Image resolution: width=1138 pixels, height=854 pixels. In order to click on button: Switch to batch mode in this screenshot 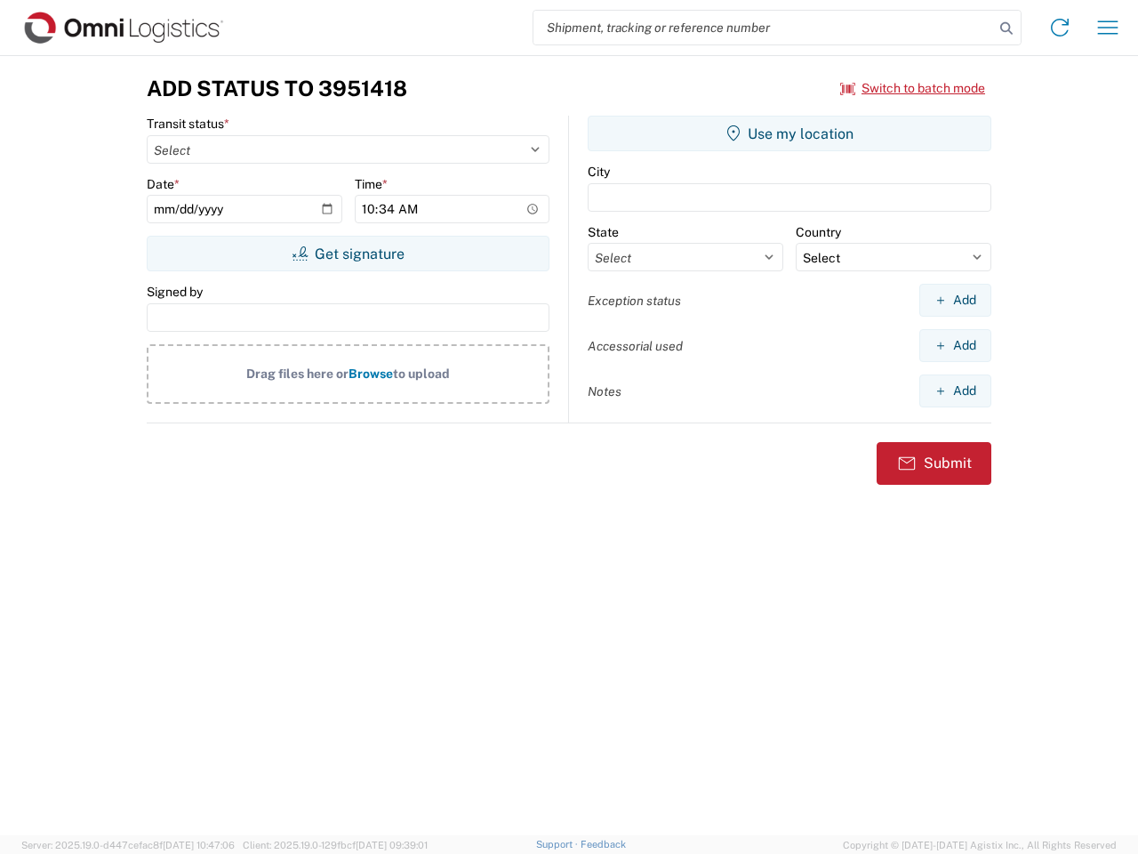, I will do `click(912, 88)`.